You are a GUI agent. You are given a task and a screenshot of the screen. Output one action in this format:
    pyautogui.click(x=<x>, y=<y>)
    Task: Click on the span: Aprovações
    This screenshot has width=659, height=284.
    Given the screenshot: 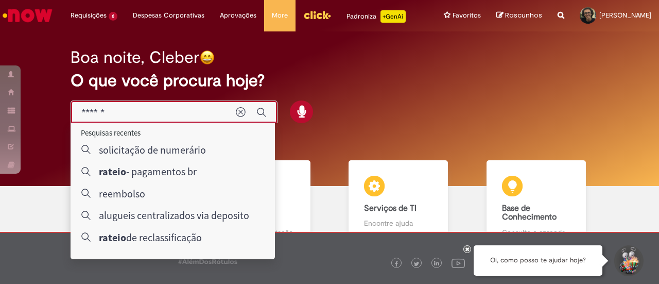 What is the action you would take?
    pyautogui.click(x=238, y=15)
    